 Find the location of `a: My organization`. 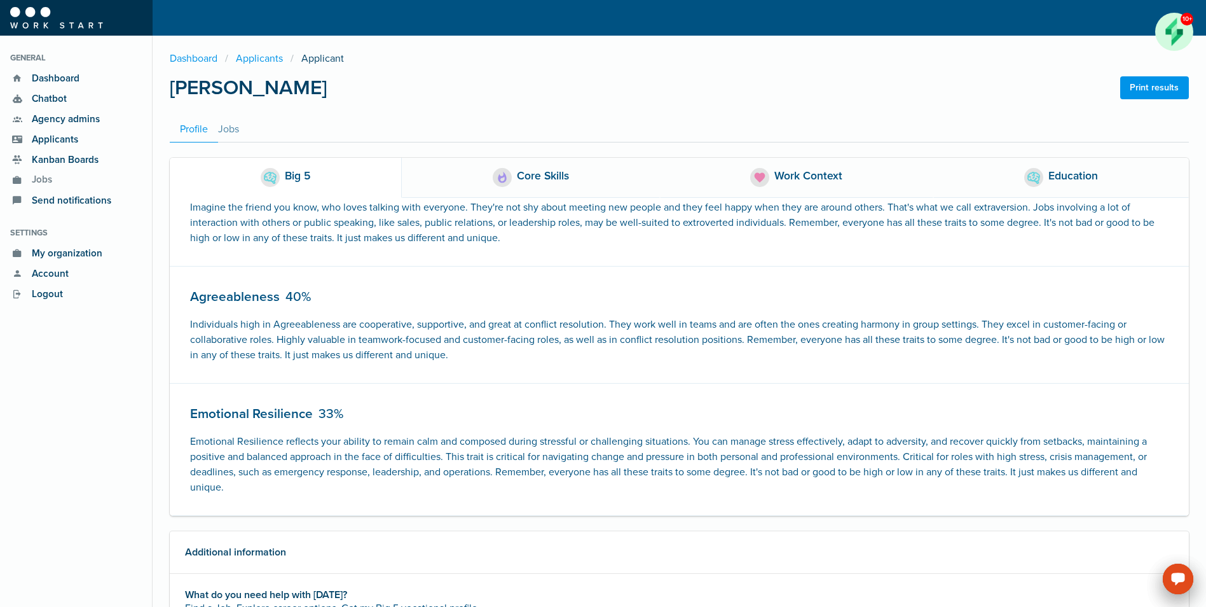

a: My organization is located at coordinates (76, 253).